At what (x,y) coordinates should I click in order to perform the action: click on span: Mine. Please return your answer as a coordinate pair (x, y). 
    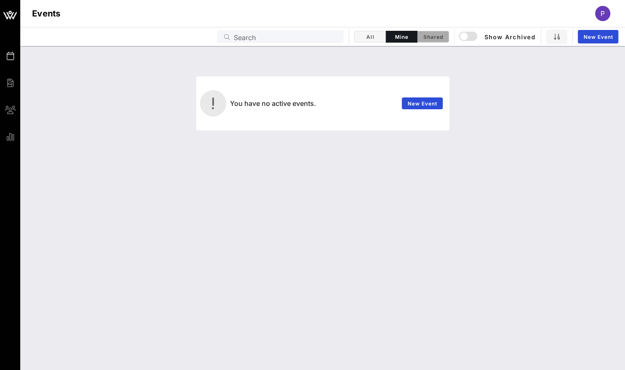
    Looking at the image, I should click on (401, 37).